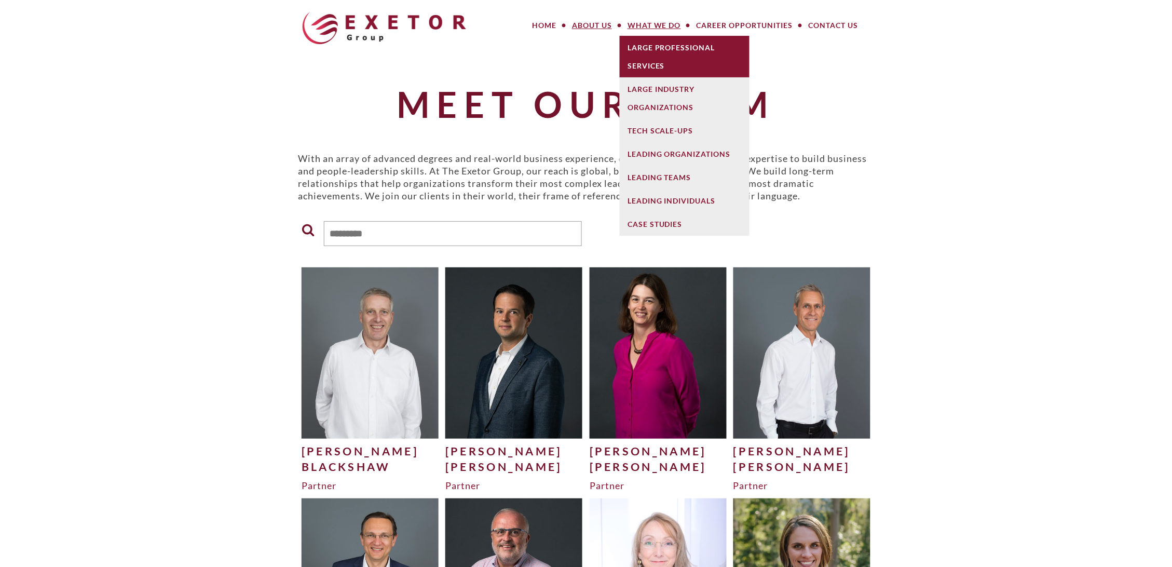  I want to click on a: Large Industry Organizations, so click(684, 98).